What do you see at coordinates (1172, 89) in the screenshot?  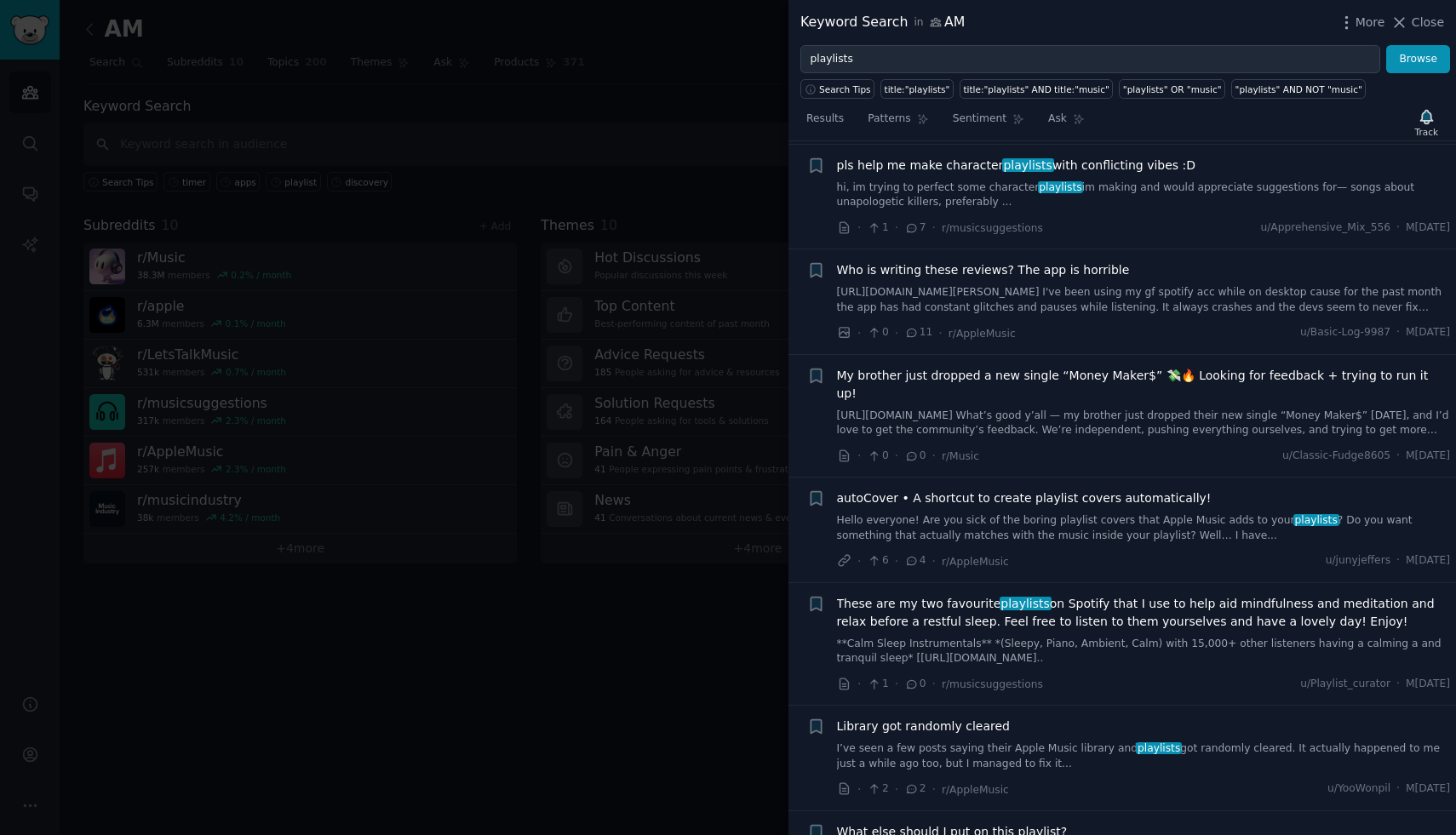 I see `a: "playlists" OR "music"` at bounding box center [1172, 89].